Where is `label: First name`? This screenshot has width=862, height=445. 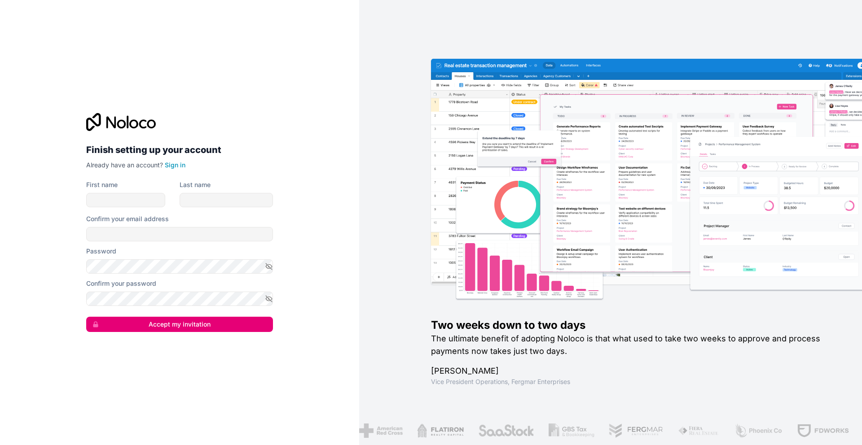
label: First name is located at coordinates (102, 185).